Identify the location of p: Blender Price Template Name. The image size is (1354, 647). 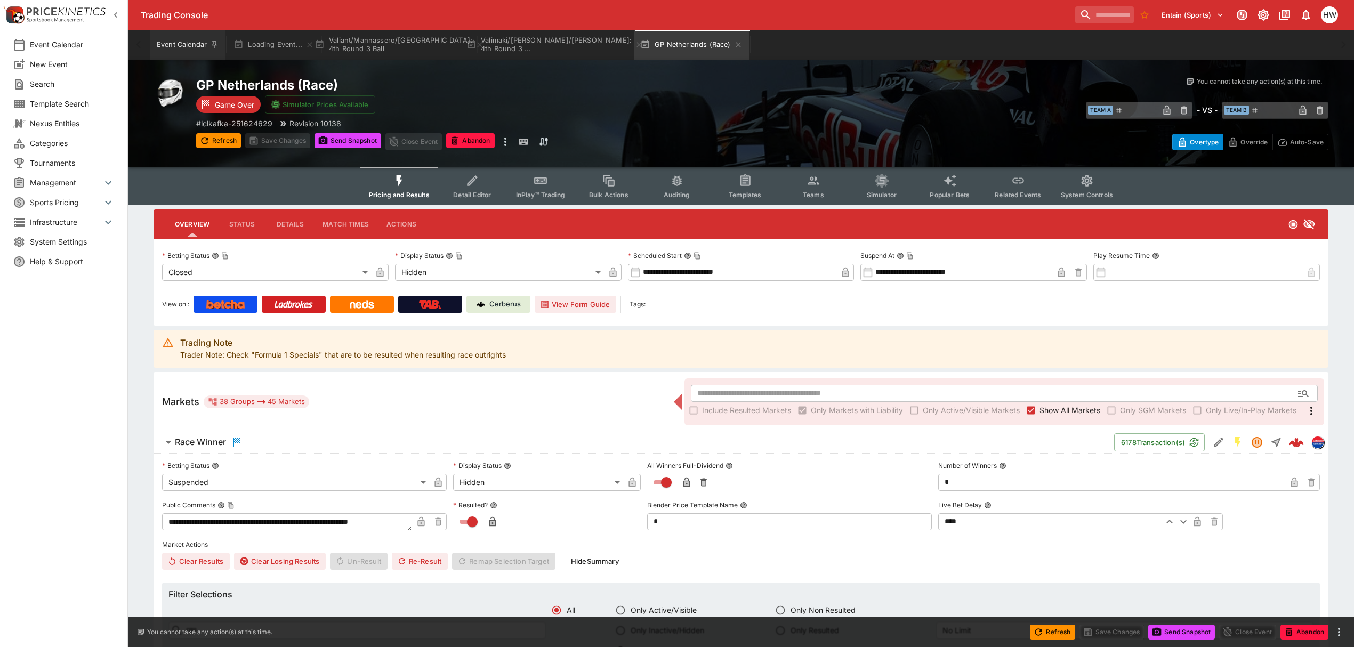
(693, 505).